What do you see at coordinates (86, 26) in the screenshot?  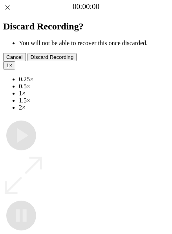 I see `h2: Discard Recording?` at bounding box center [86, 26].